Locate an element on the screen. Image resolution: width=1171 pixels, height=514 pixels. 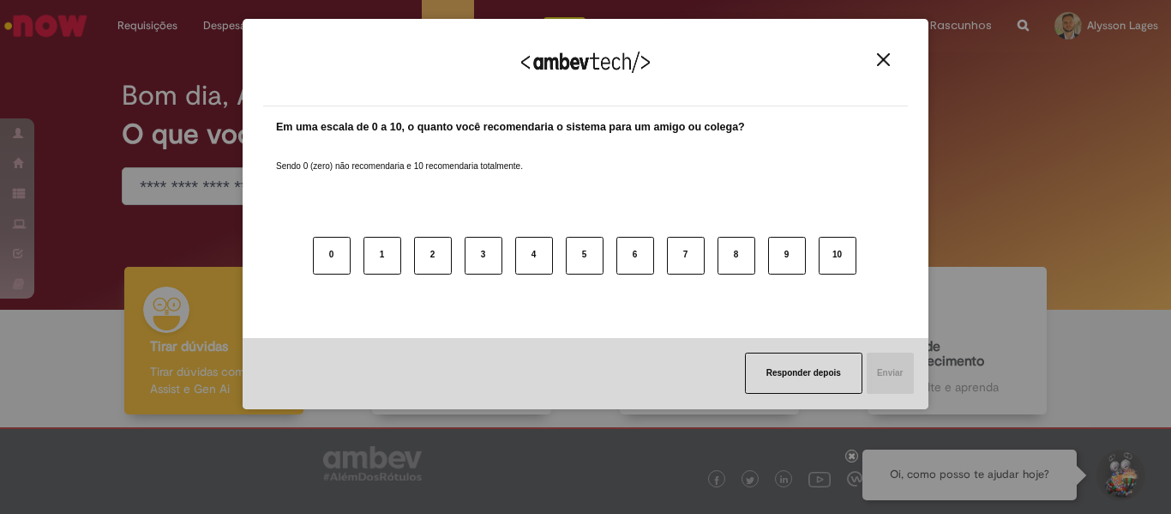
button: 5 is located at coordinates (585, 256).